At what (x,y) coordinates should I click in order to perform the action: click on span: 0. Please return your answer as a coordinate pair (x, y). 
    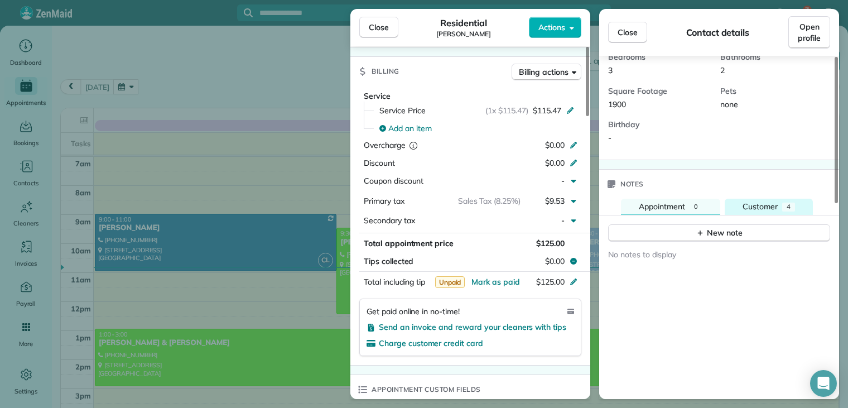
    Looking at the image, I should click on (696, 206).